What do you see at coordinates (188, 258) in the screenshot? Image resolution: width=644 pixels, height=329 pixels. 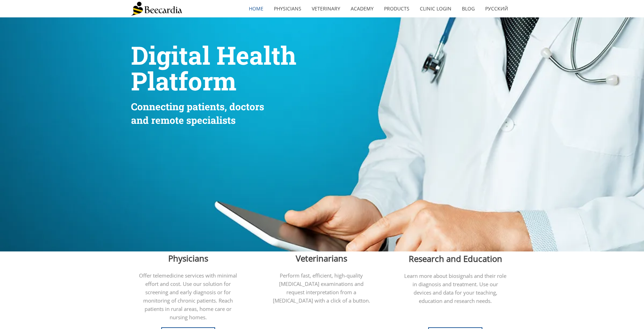 I see `span: Physicians` at bounding box center [188, 258].